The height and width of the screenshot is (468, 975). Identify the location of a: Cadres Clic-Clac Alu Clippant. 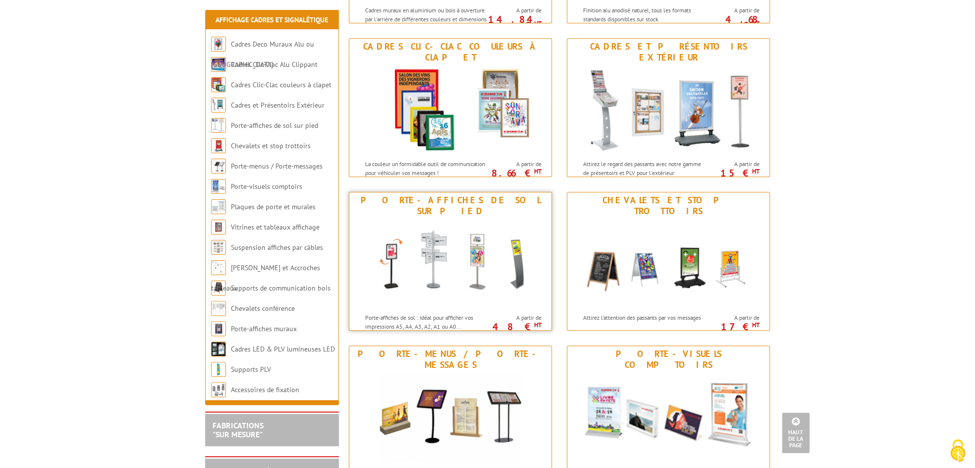
(274, 64).